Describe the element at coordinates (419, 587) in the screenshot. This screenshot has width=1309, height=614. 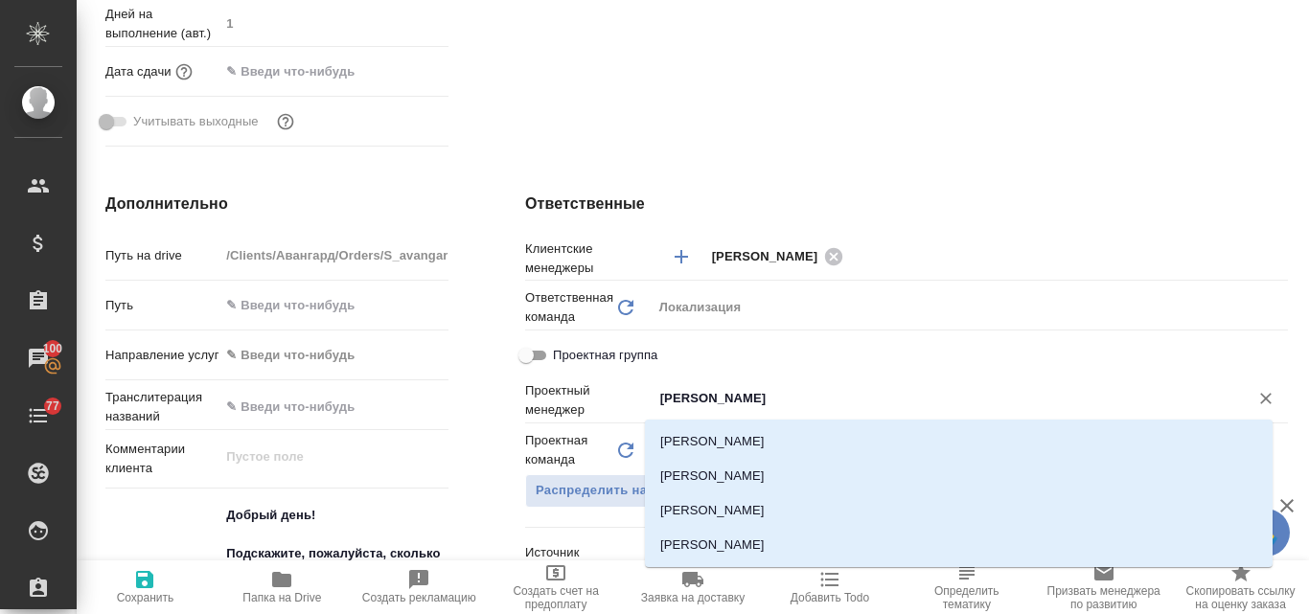
I see `button: Создать рекламацию` at that location.